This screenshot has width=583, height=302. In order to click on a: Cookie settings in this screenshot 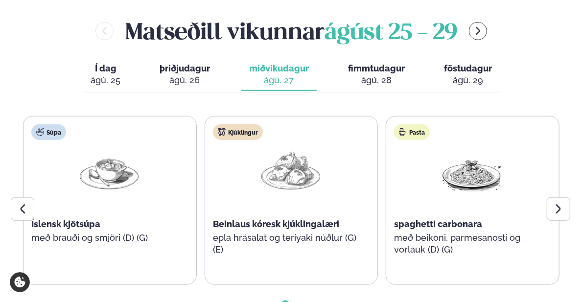, I will do `click(20, 282)`.